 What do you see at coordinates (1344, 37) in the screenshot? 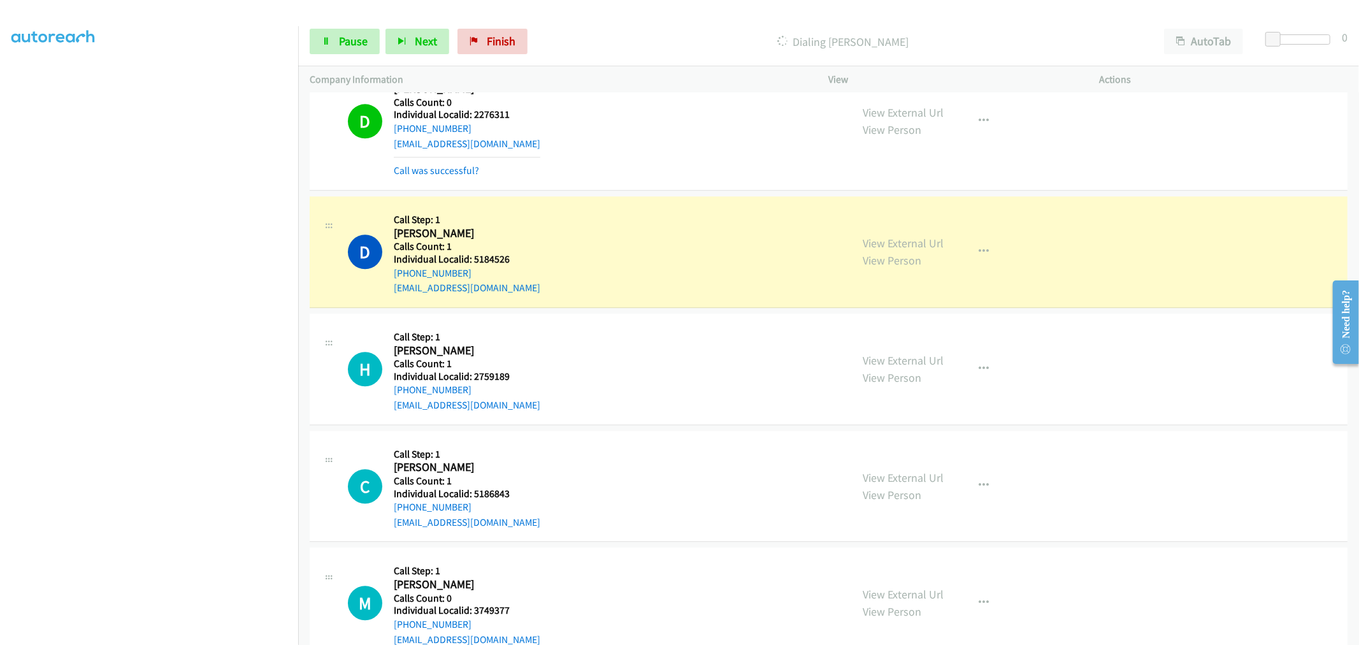
I see `div: 0` at bounding box center [1344, 37].